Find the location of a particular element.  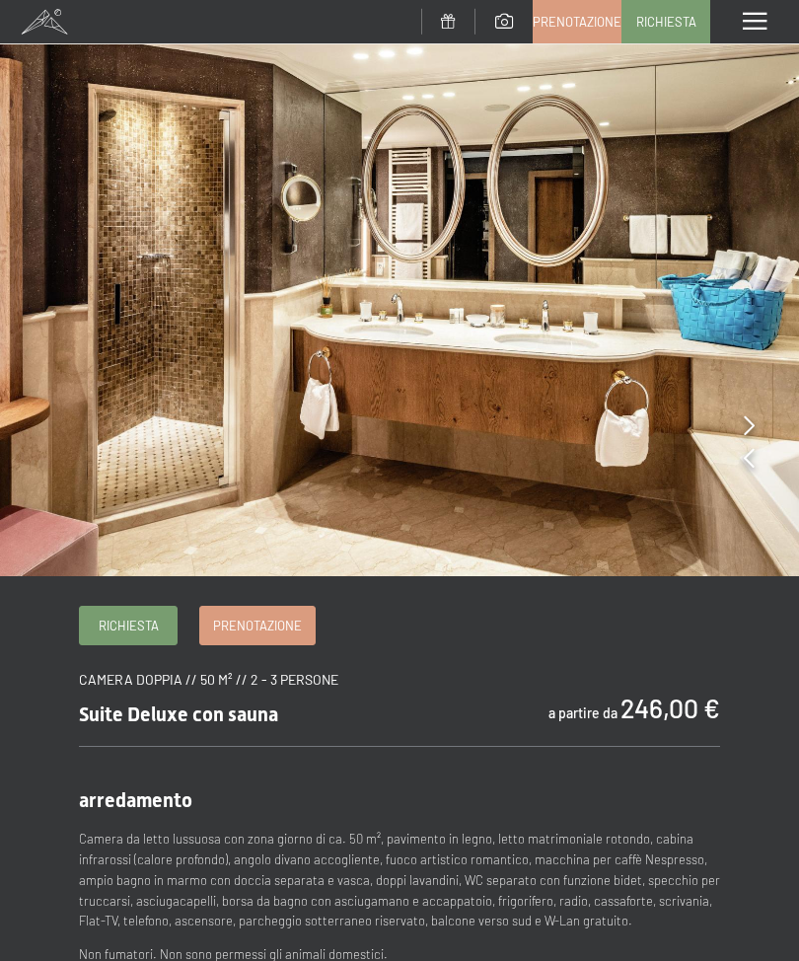

span: camera doppia // 50 m² // 2 - 3 persone is located at coordinates (208, 679).